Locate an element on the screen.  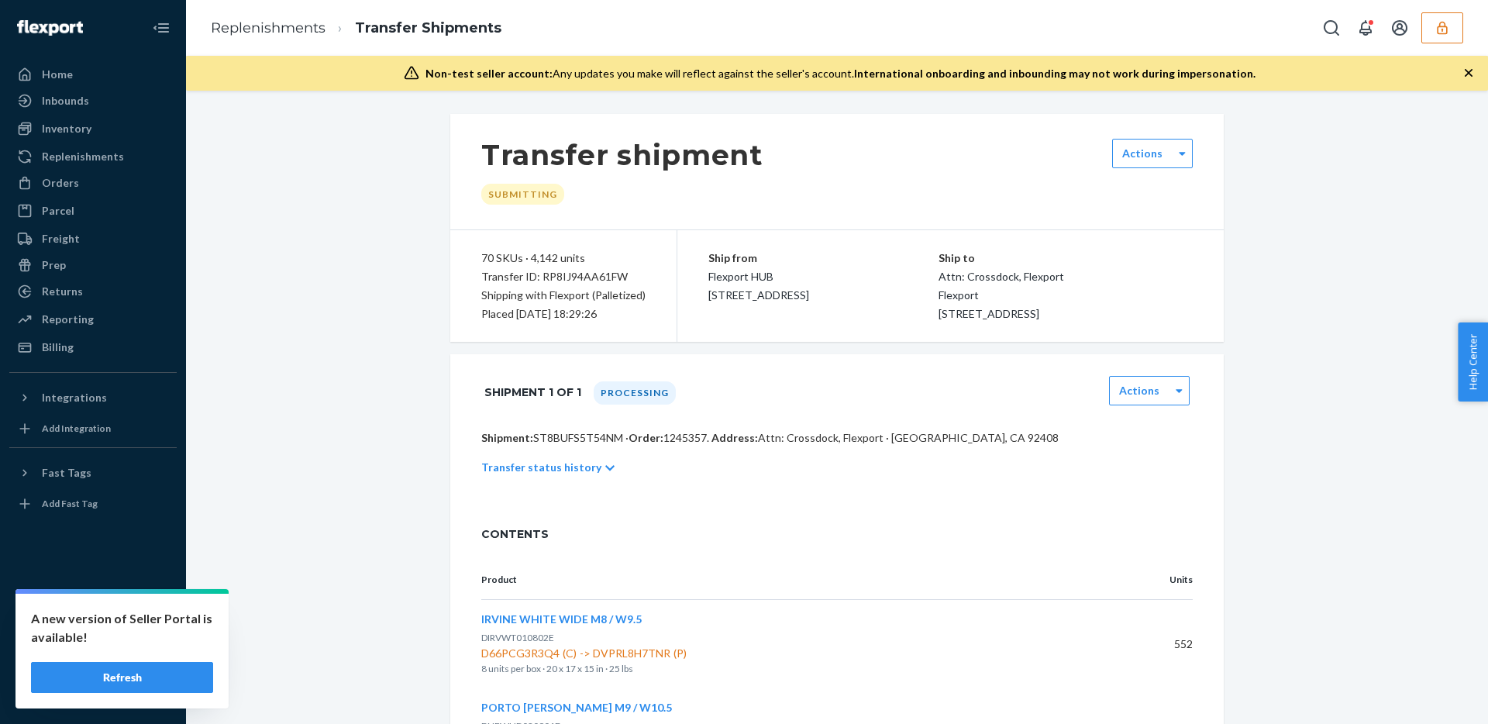
div: Orders is located at coordinates (60, 183).